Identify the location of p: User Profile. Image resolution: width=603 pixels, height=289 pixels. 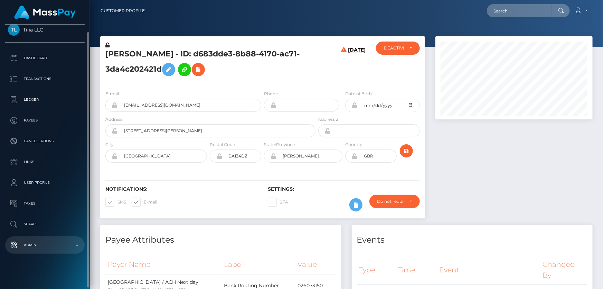
(45, 183).